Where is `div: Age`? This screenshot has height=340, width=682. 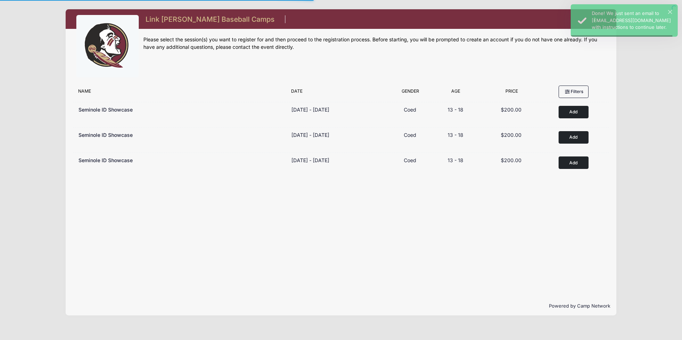
div: Age is located at coordinates (456, 93).